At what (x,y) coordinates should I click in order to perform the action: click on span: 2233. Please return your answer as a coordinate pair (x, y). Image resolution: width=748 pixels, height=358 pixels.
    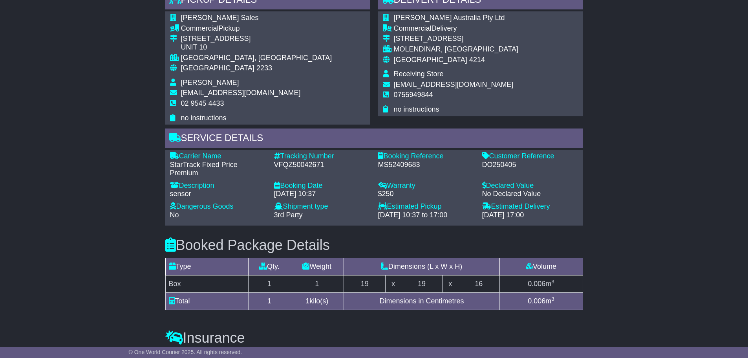
    Looking at the image, I should click on (264, 68).